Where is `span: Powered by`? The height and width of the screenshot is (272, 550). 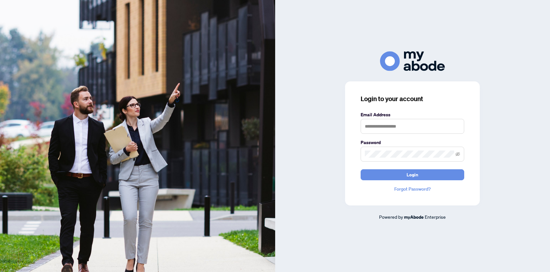
span: Powered by is located at coordinates (391, 217).